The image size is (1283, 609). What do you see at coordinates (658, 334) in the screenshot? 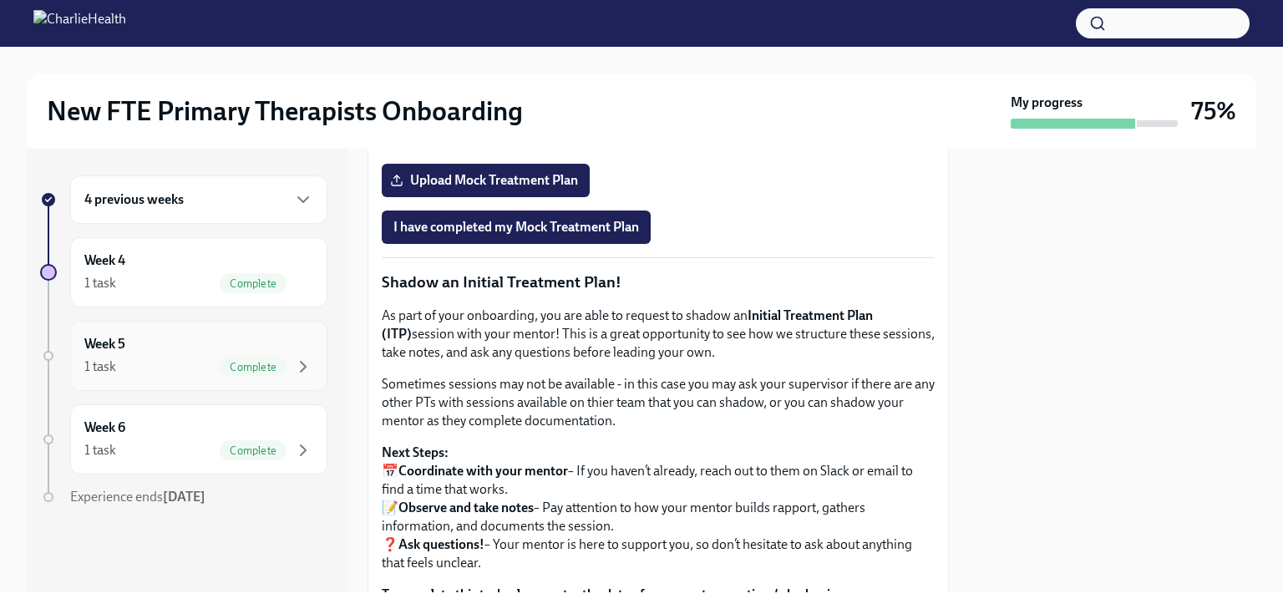
I see `p: As part of your onboarding, you are able to request to shadow an session with your mentor! This i...` at bounding box center [658, 334].